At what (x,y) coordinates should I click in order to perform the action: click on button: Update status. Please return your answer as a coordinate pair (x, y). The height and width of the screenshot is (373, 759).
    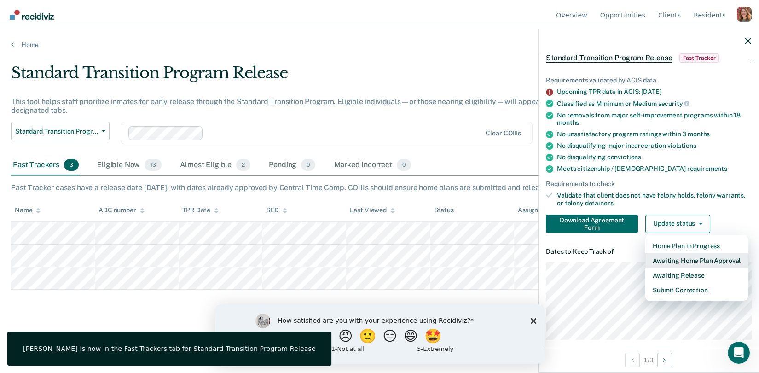
    Looking at the image, I should click on (678, 224).